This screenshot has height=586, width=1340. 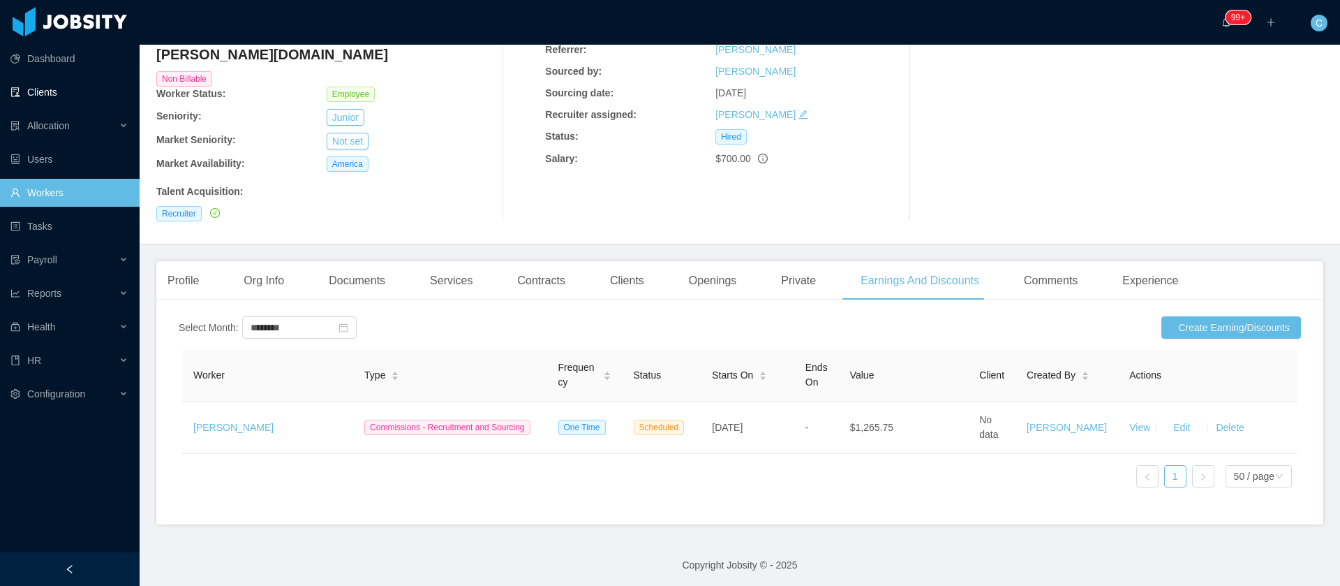 I want to click on b: Talent Acquisition :, so click(x=200, y=191).